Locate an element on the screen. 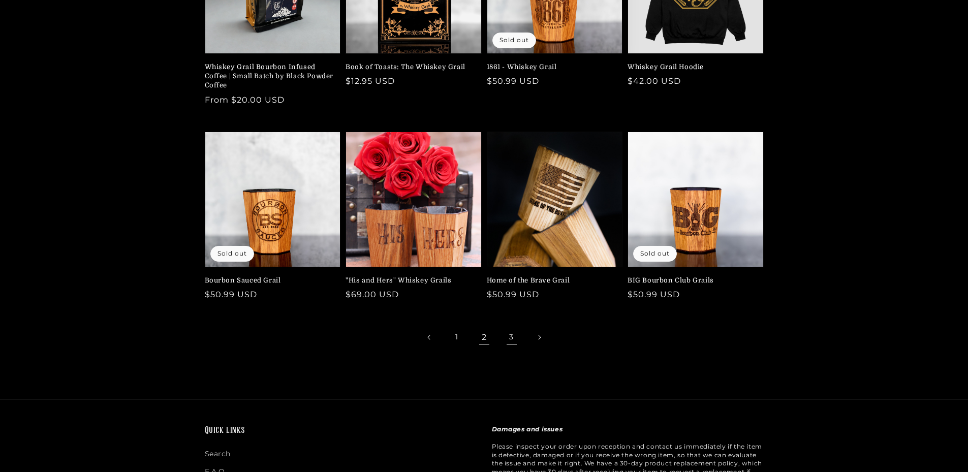 The image size is (968, 472). a: "His and Hers" Whiskey Grails is located at coordinates (411, 281).